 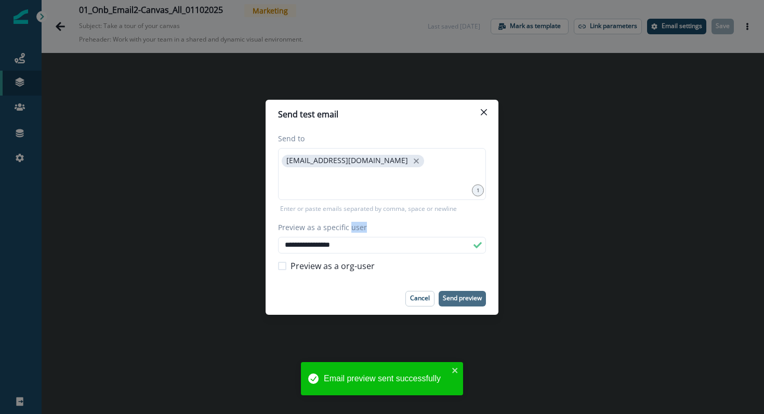 I want to click on span: Preview as a org-user, so click(x=333, y=266).